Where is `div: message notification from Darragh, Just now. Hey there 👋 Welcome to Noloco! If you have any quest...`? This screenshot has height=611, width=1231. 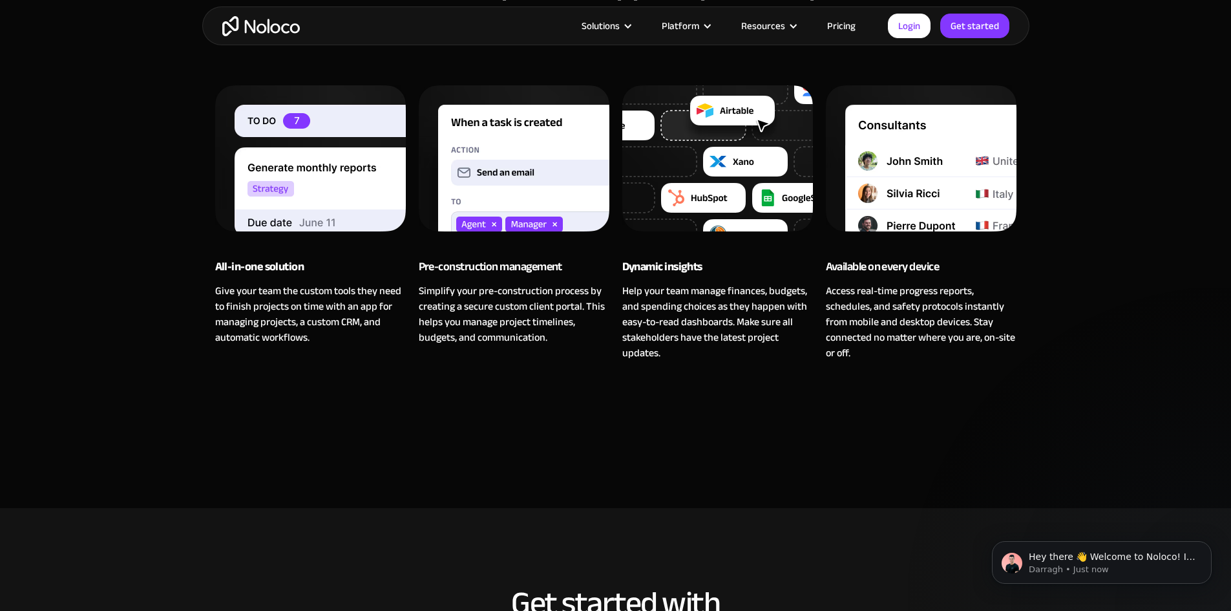
div: message notification from Darragh, Just now. Hey there 👋 Welcome to Noloco! If you have any quest... is located at coordinates (129, 48).